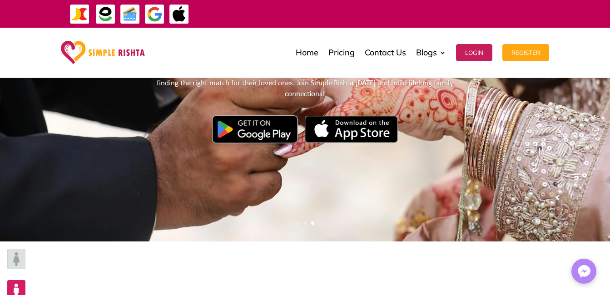 This screenshot has height=295, width=610. I want to click on a: 3, so click(313, 223).